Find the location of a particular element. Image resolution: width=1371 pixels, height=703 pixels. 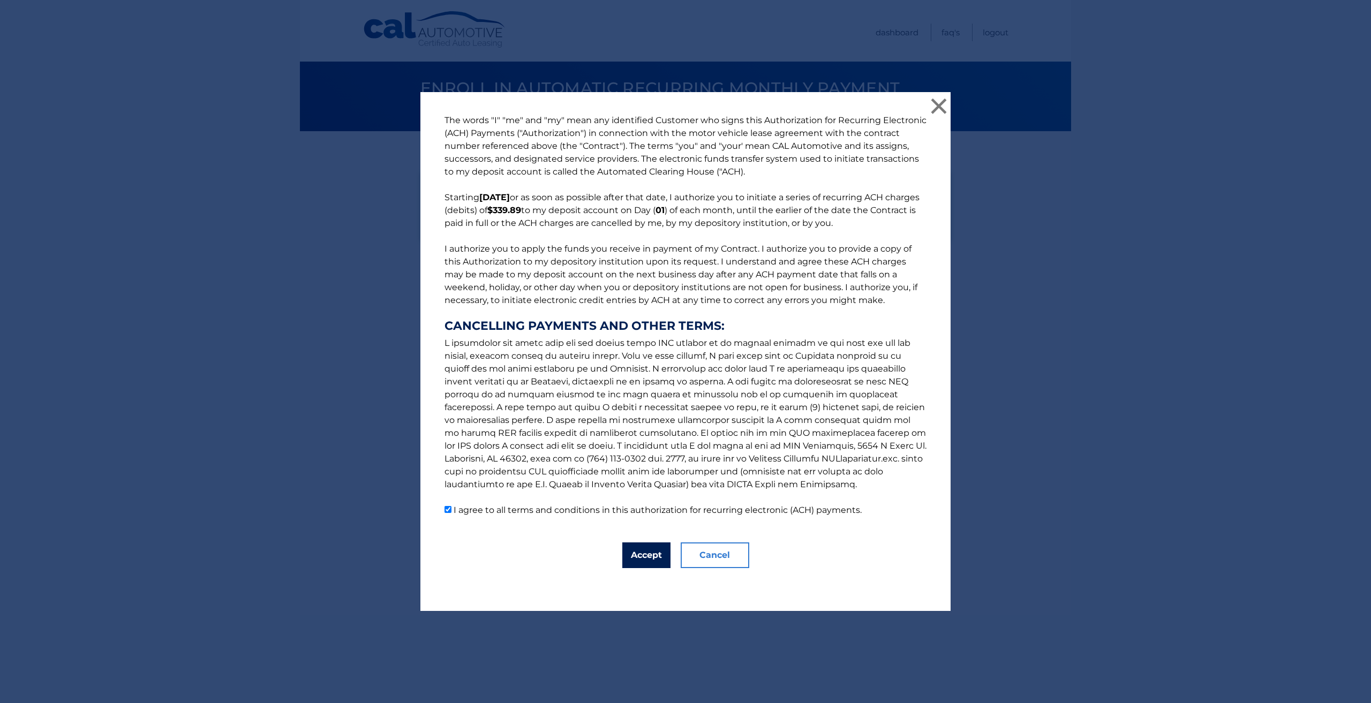

b: $339.89 is located at coordinates (504, 210).